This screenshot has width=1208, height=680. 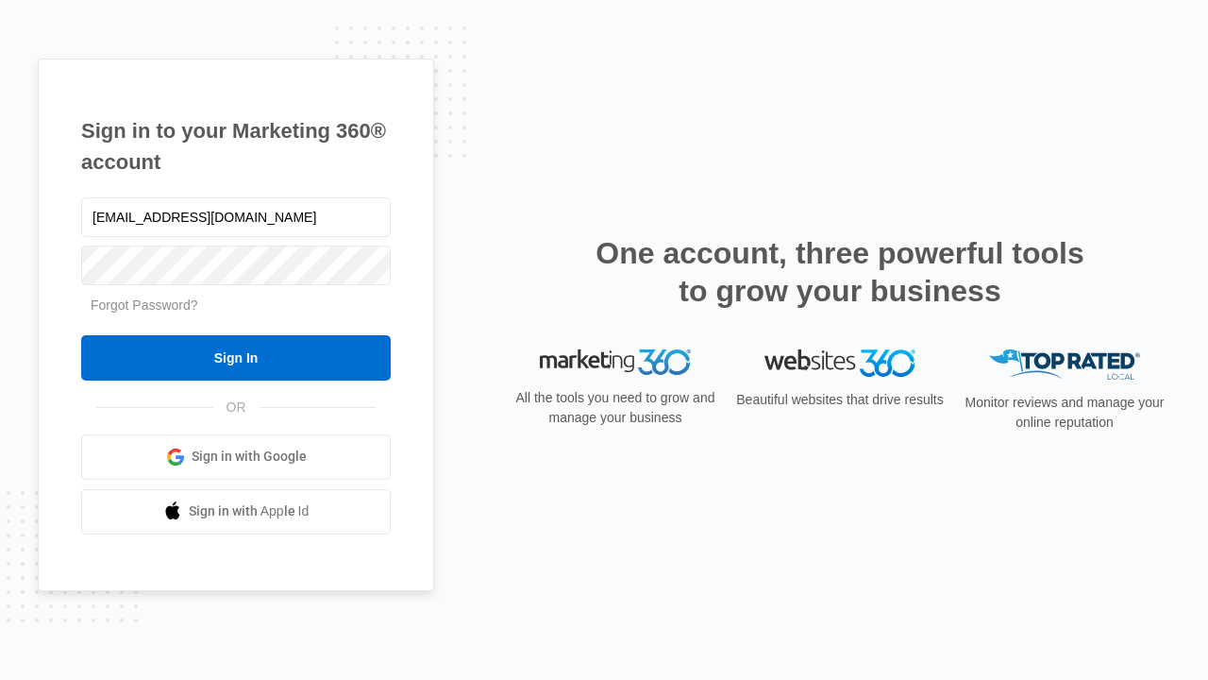 I want to click on input: Sign In, so click(x=236, y=358).